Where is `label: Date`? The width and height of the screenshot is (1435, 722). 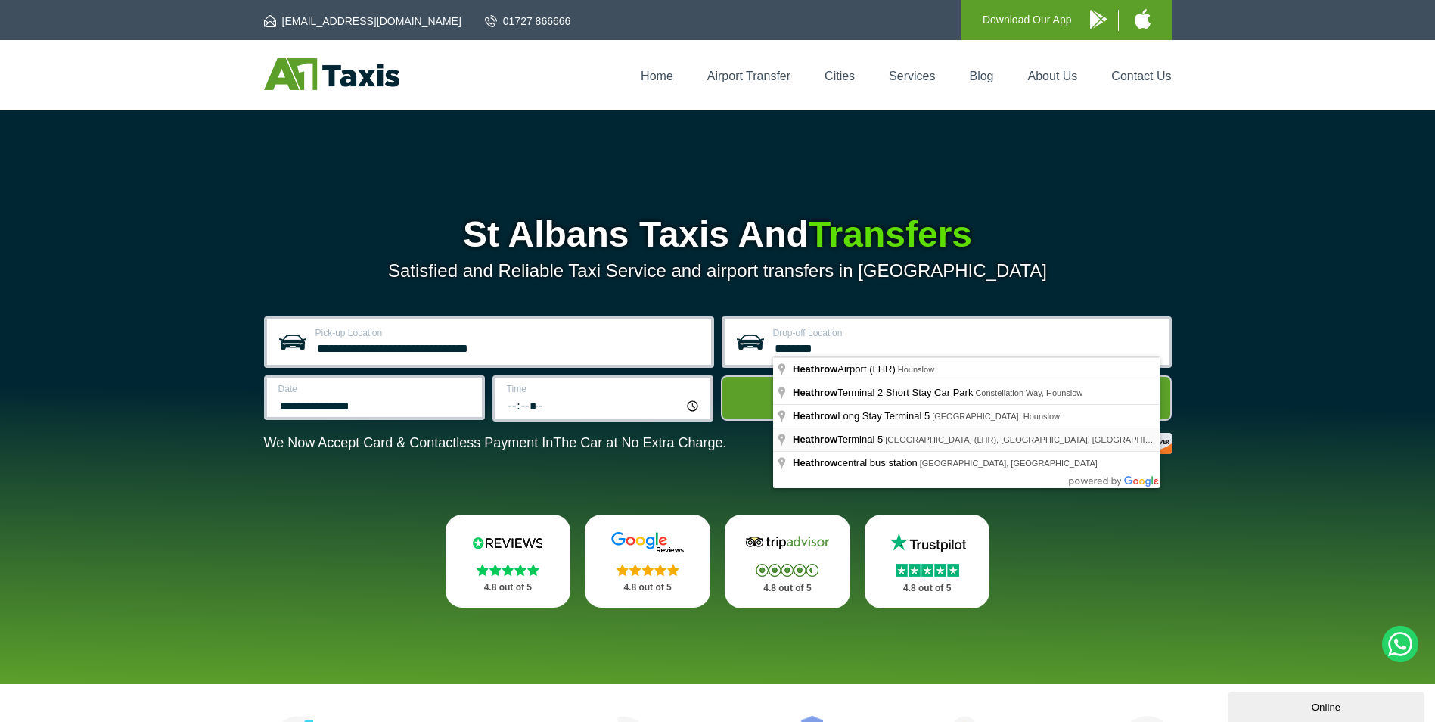 label: Date is located at coordinates (375, 389).